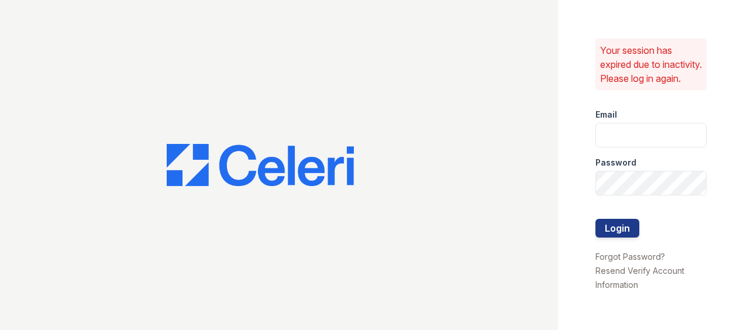 The height and width of the screenshot is (330, 744). Describe the element at coordinates (606, 115) in the screenshot. I see `label: Email` at that location.